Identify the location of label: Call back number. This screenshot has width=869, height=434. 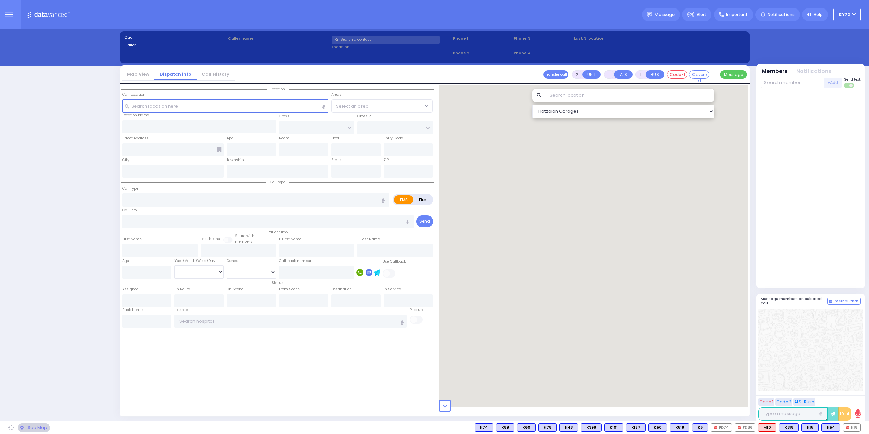
(295, 261).